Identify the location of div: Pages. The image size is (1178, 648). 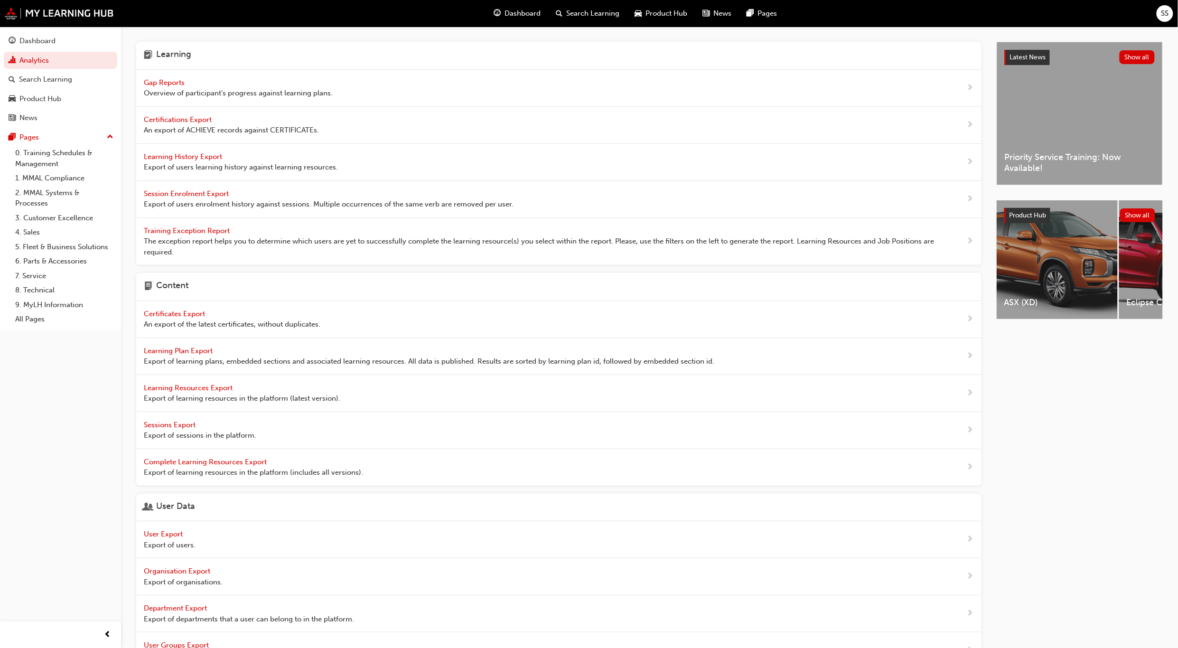
(29, 137).